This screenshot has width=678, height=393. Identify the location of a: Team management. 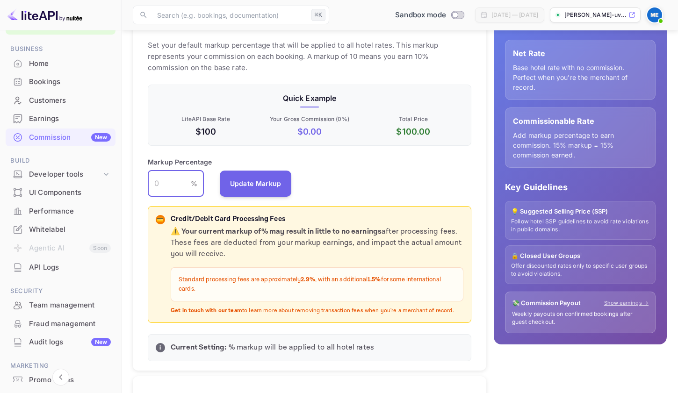
(60, 305).